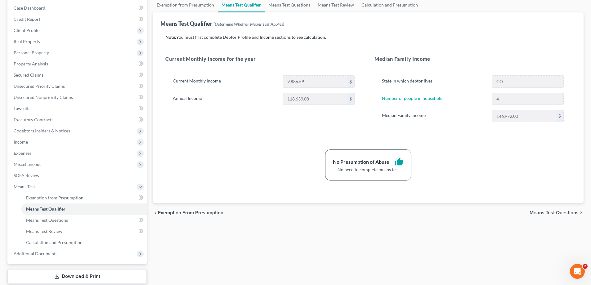  What do you see at coordinates (78, 86) in the screenshot?
I see `a: Unsecured Priority Claims` at bounding box center [78, 86].